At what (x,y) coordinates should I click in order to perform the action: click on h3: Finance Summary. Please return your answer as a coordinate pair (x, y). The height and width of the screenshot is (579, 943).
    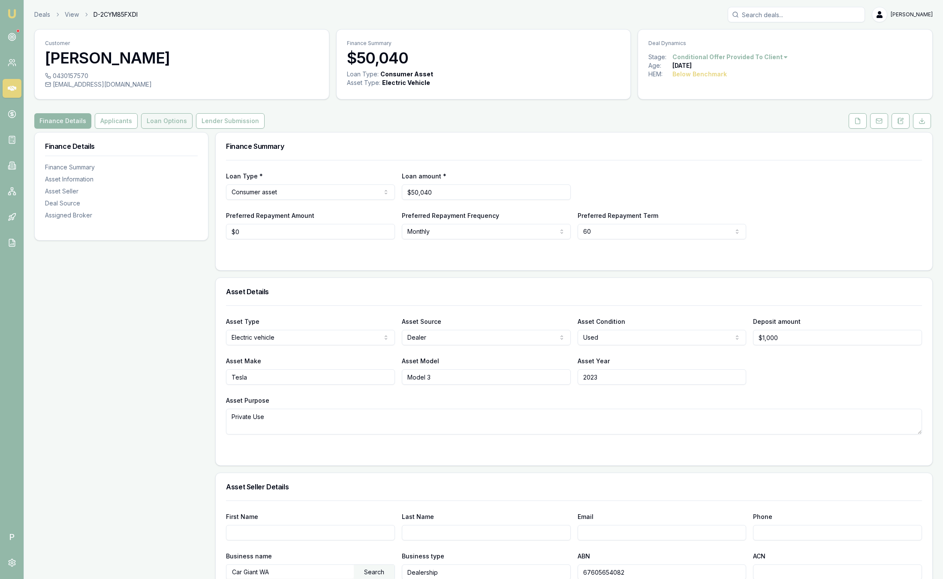
    Looking at the image, I should click on (574, 146).